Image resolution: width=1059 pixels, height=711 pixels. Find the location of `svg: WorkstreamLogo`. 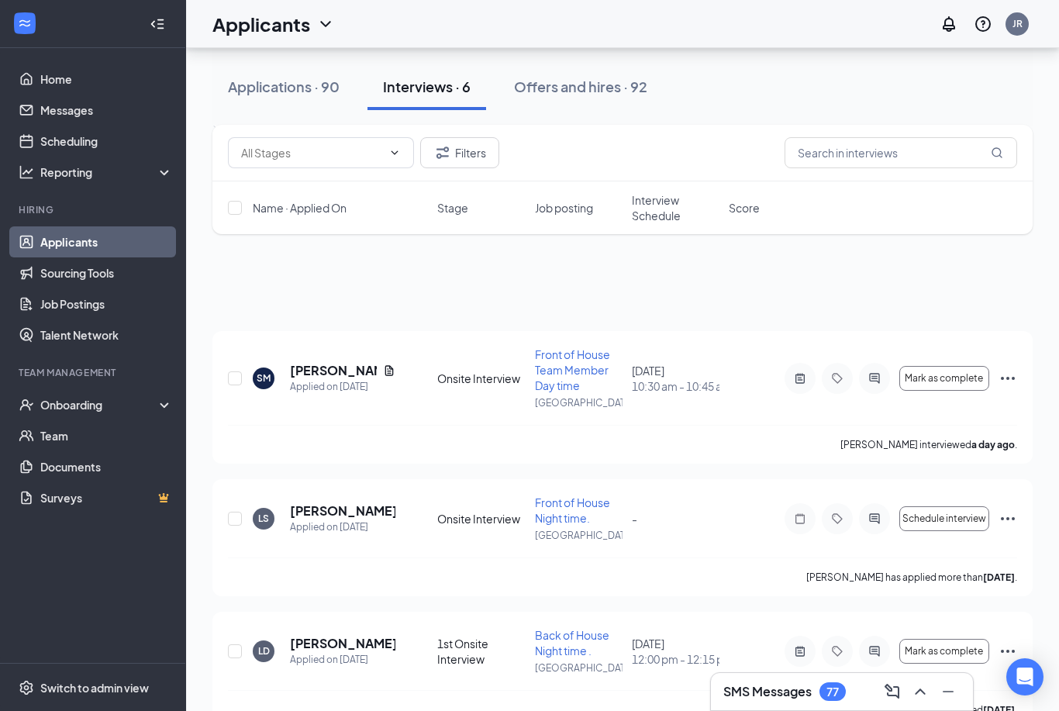

svg: WorkstreamLogo is located at coordinates (25, 23).